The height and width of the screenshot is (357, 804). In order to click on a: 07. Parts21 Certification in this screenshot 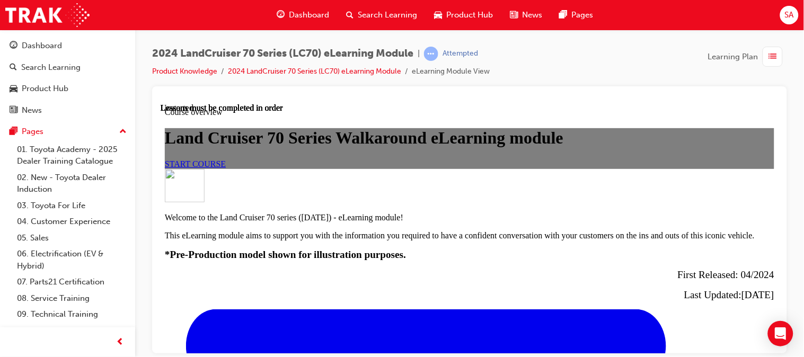, I will do `click(72, 282)`.